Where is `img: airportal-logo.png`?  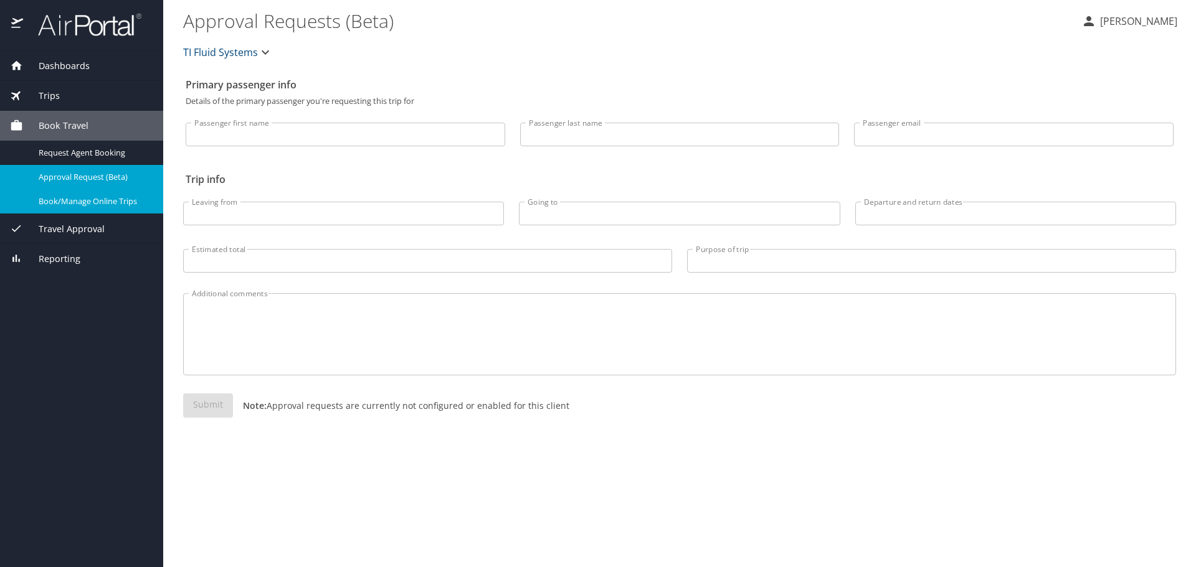
img: airportal-logo.png is located at coordinates (83, 24).